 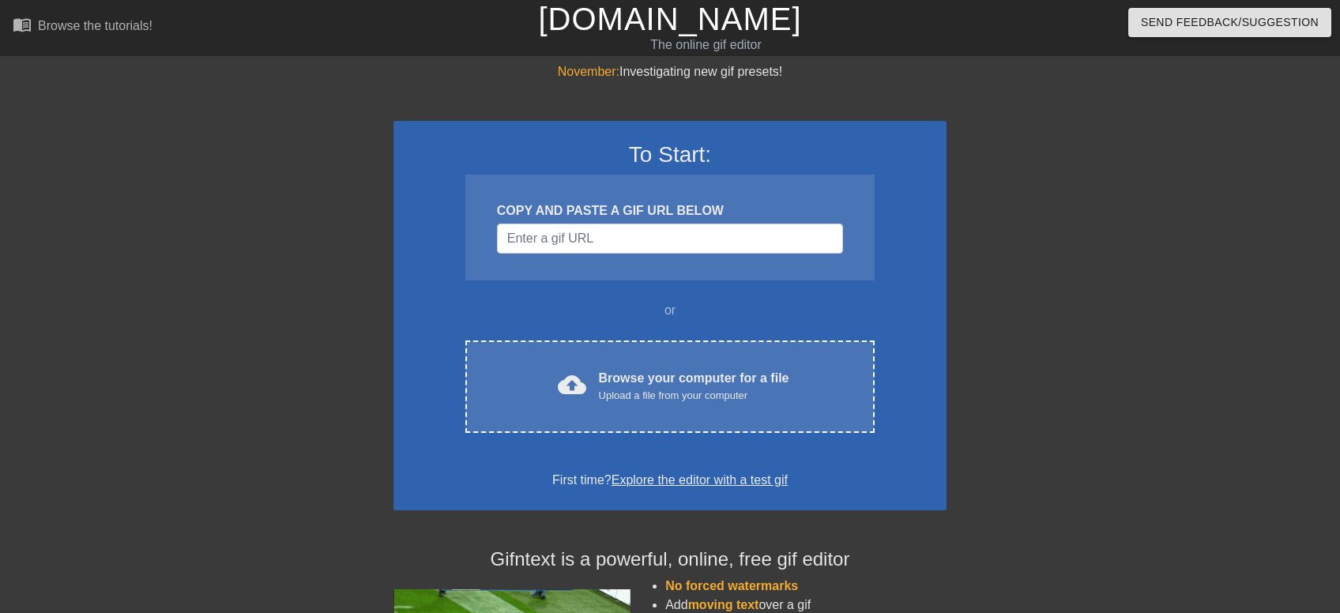 What do you see at coordinates (670, 211) in the screenshot?
I see `div: COPY AND PASTE A GIF URL BELOW` at bounding box center [670, 211].